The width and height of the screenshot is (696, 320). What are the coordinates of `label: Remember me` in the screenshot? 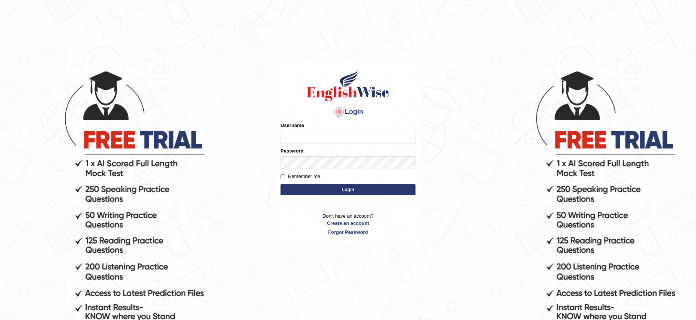 It's located at (300, 177).